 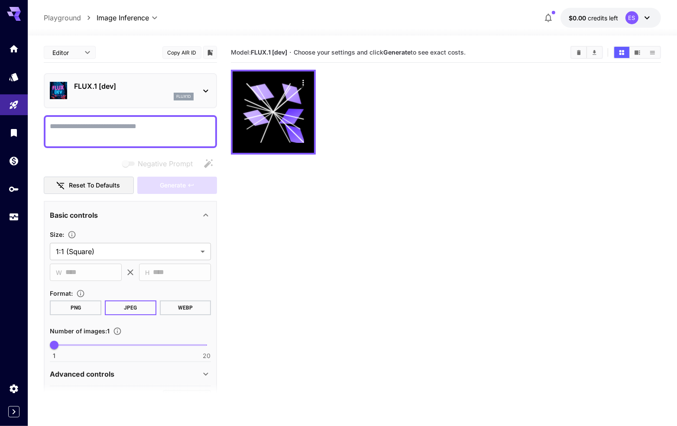 I want to click on button: Show media in video view, so click(x=637, y=52).